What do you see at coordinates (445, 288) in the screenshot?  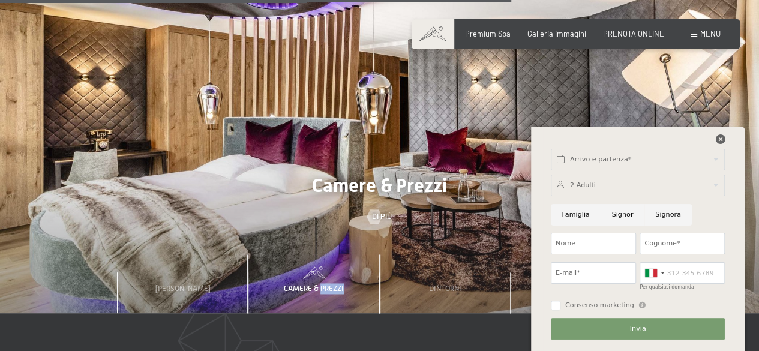 I see `span: Dintorni` at bounding box center [445, 288].